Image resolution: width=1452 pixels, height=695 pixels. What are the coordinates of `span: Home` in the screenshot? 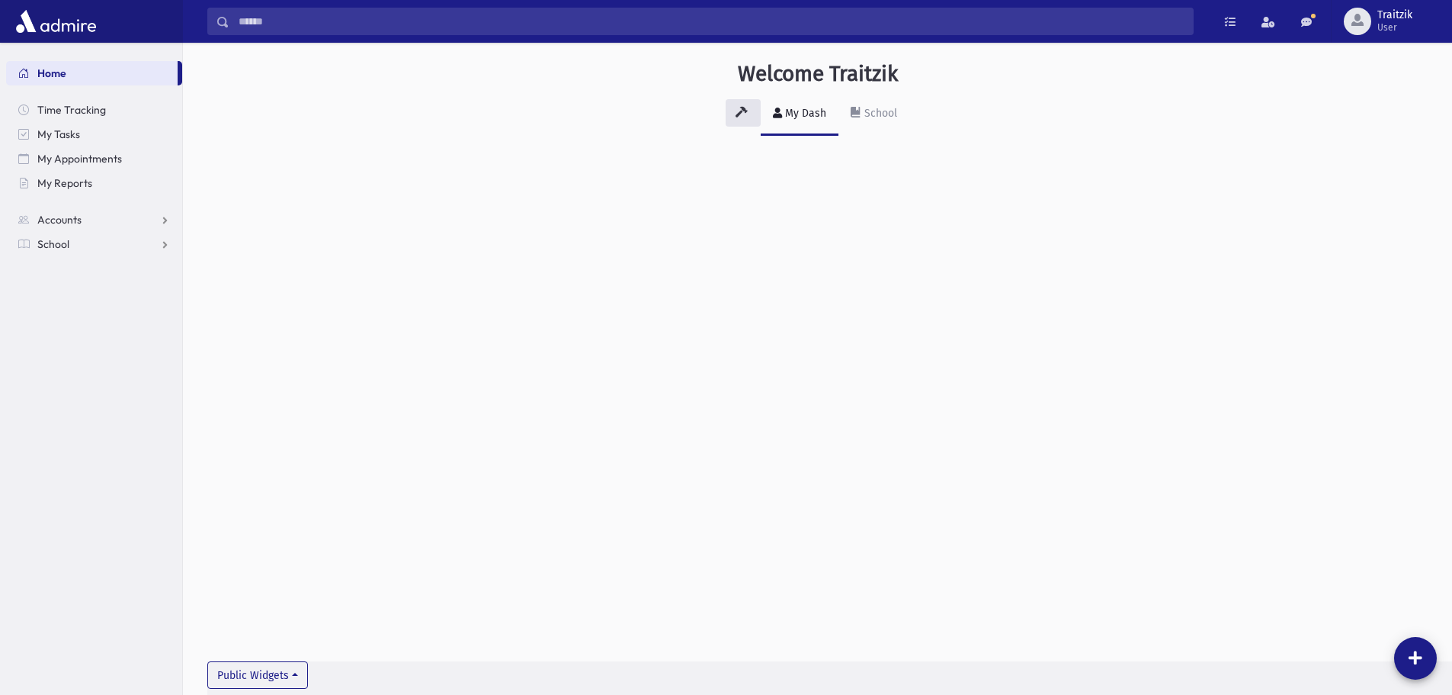 It's located at (52, 73).